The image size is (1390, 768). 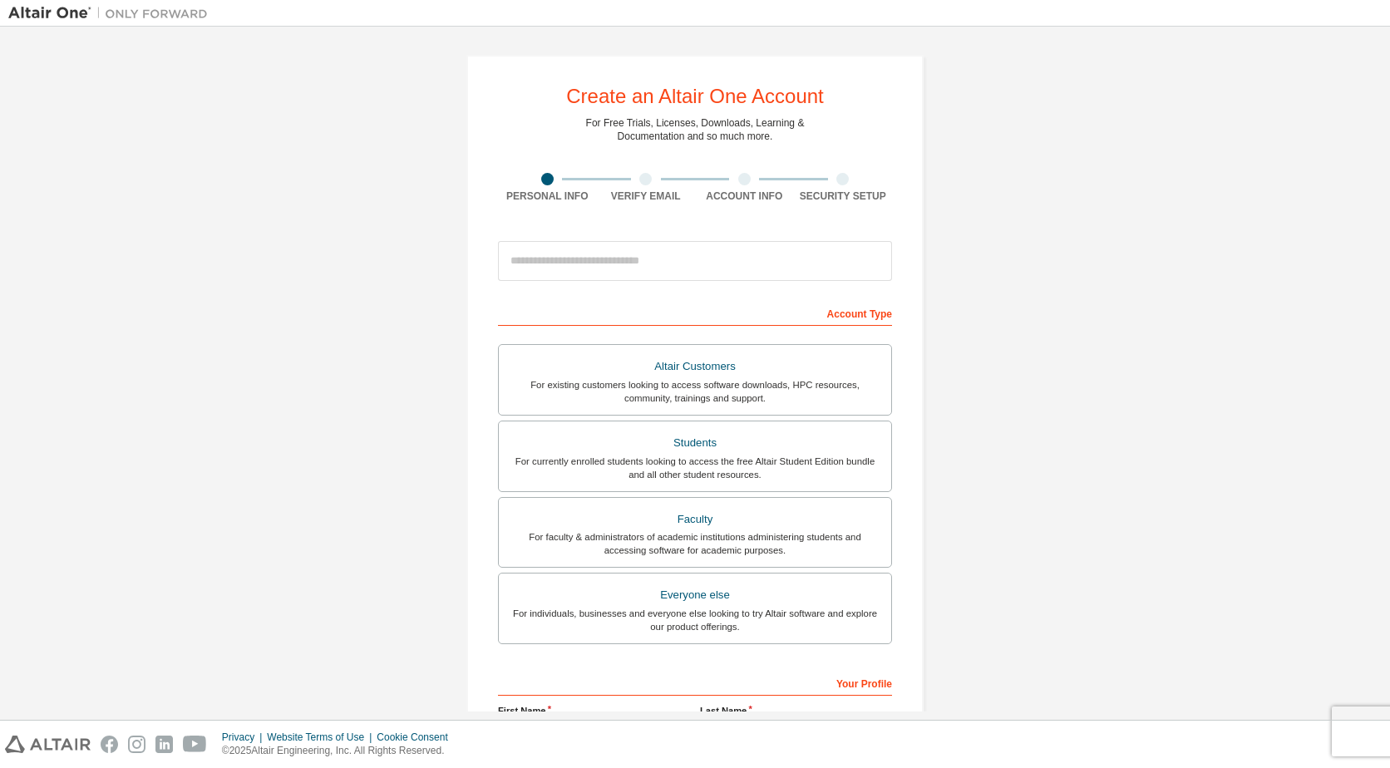 I want to click on div: For existing customers looking to access software downloads, HPC resources, community, trainings ..., so click(x=695, y=392).